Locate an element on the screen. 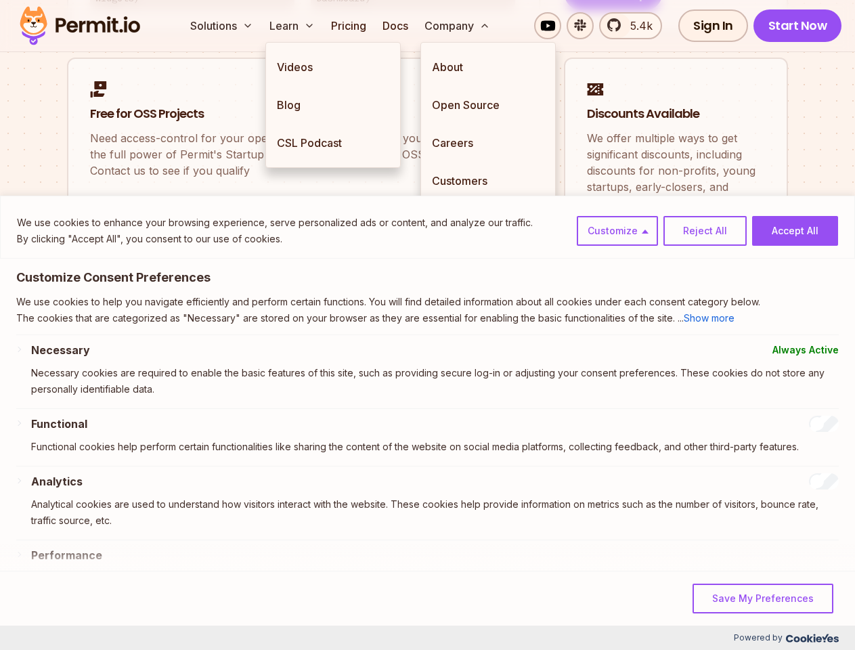 The width and height of the screenshot is (855, 650). a: Open Source is located at coordinates (488, 105).